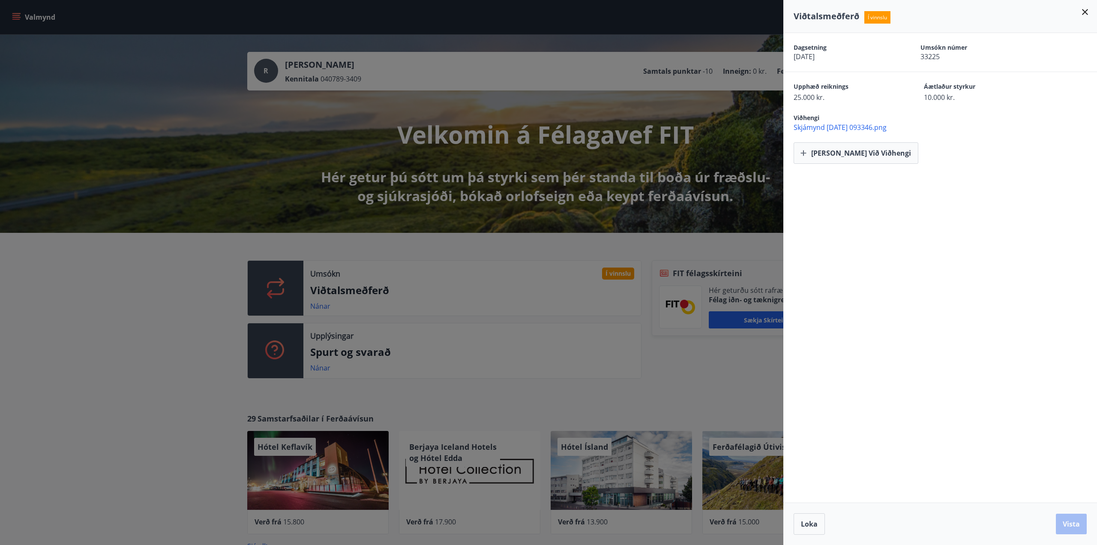  Describe the element at coordinates (807, 117) in the screenshot. I see `span: Viðhengi` at that location.